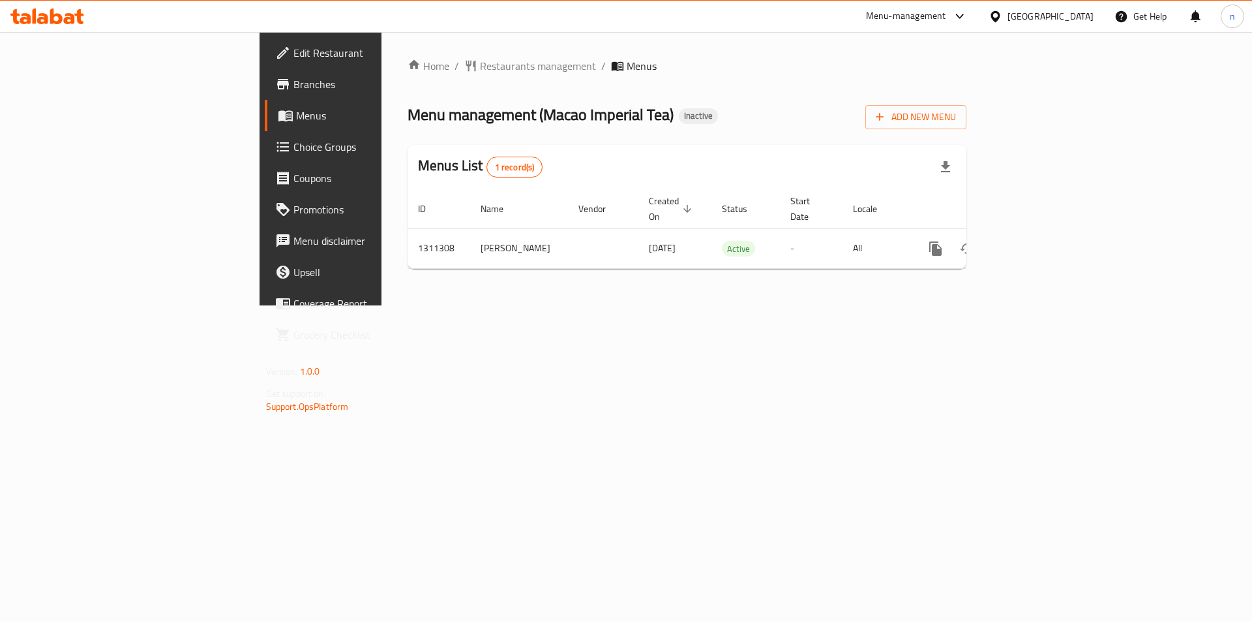  I want to click on a: Grocery Checklist, so click(367, 335).